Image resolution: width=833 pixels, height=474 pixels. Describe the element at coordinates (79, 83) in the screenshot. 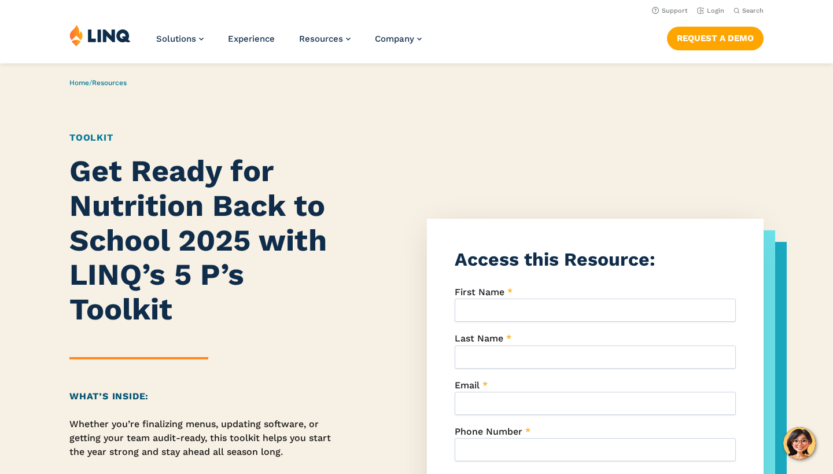

I see `a: Home` at that location.